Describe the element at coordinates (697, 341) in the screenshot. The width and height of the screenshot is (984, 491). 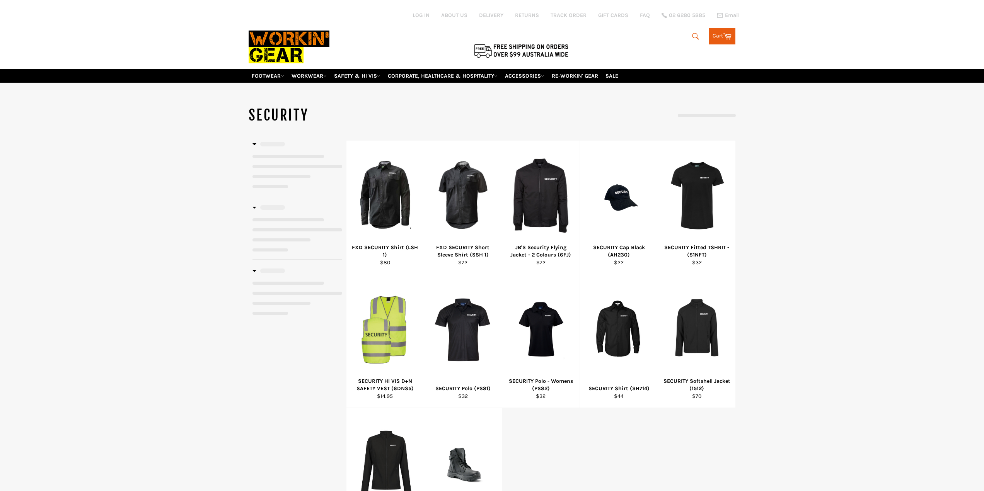
I see `a: SECURITY Softshell Jacket (1512) - Workin' Gear SECURITY Softshell Jacket (1512) $70` at that location.